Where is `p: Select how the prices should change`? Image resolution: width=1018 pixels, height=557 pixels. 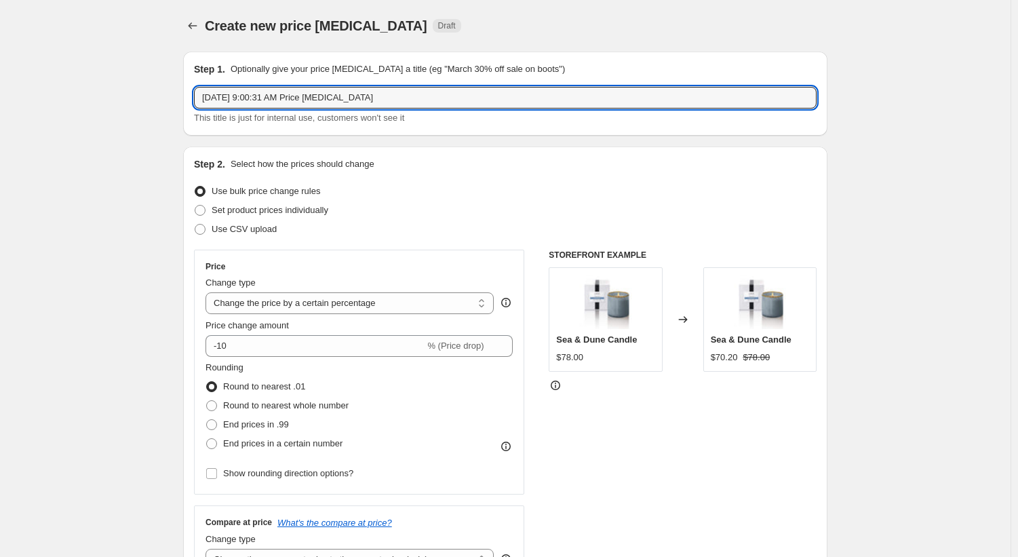
p: Select how the prices should change is located at coordinates (302, 164).